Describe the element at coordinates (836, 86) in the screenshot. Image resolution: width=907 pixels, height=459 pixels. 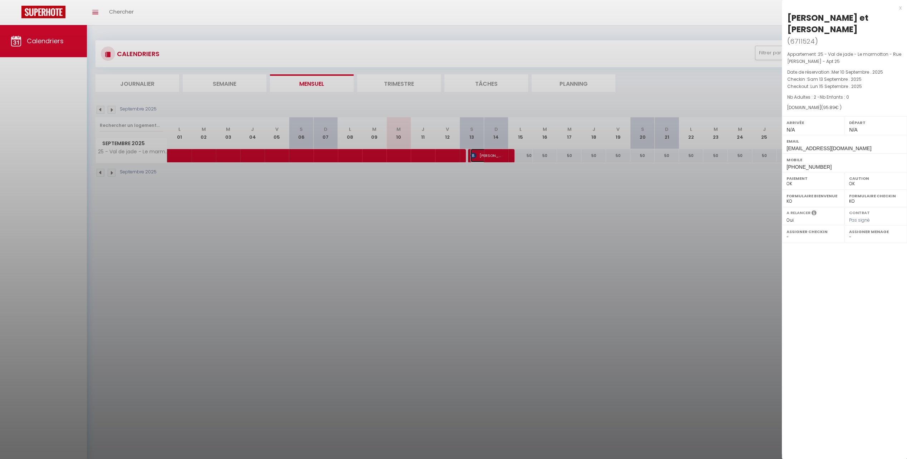
I see `span: Lun 15 Septembre . 2025` at that location.